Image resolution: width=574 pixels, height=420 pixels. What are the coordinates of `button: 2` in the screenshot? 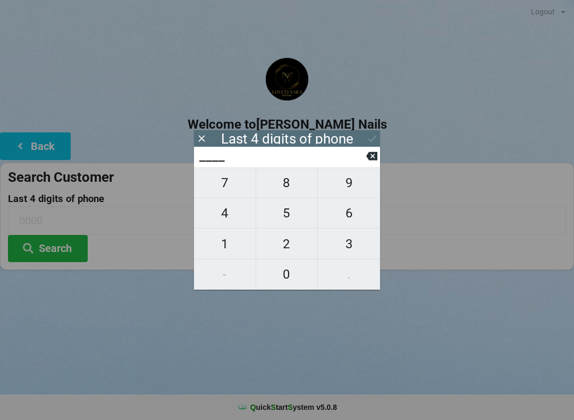 It's located at (287, 243).